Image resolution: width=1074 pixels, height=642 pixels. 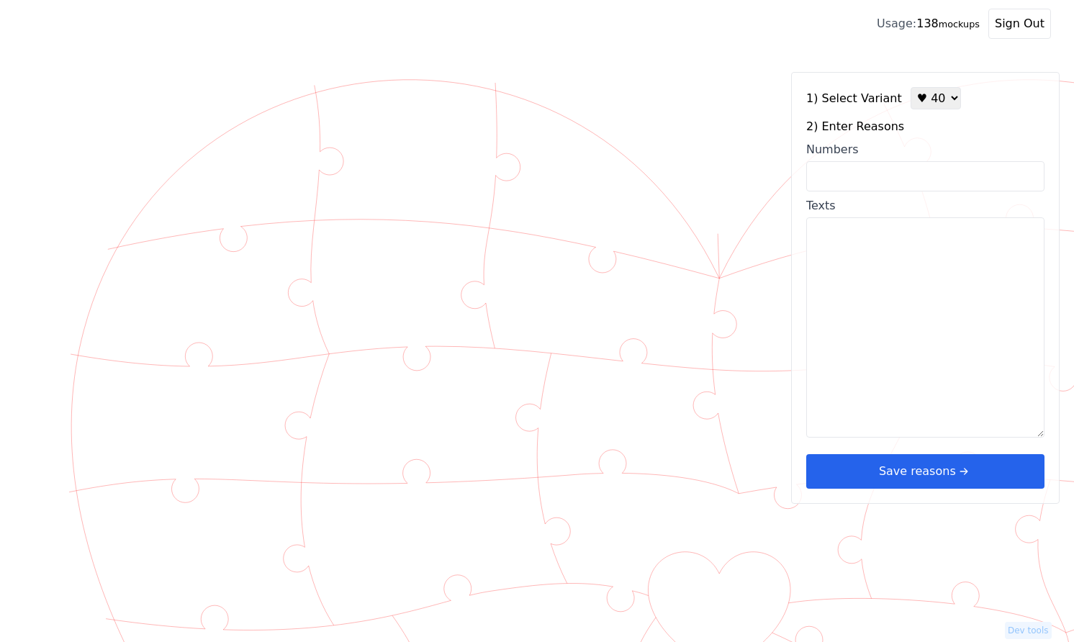 What do you see at coordinates (896, 23) in the screenshot?
I see `span: Usage:` at bounding box center [896, 23].